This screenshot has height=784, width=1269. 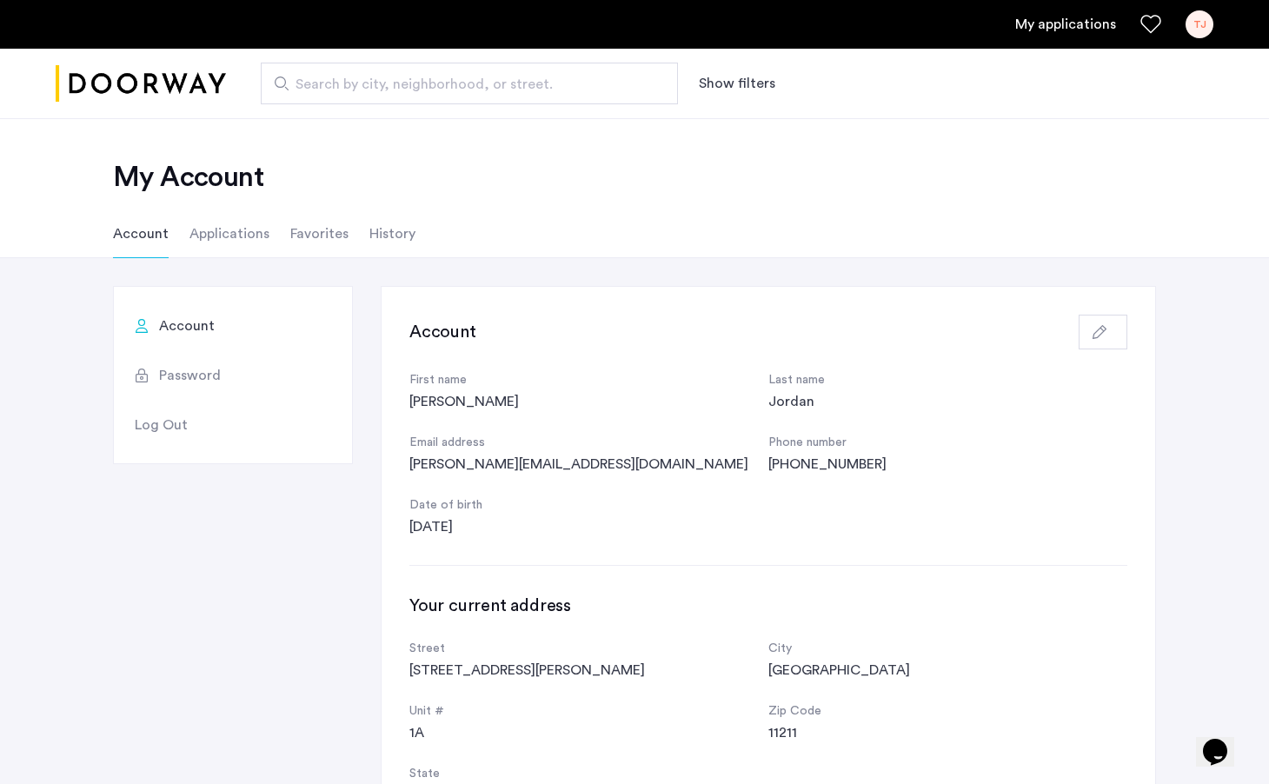 I want to click on div: Phone number, so click(x=947, y=443).